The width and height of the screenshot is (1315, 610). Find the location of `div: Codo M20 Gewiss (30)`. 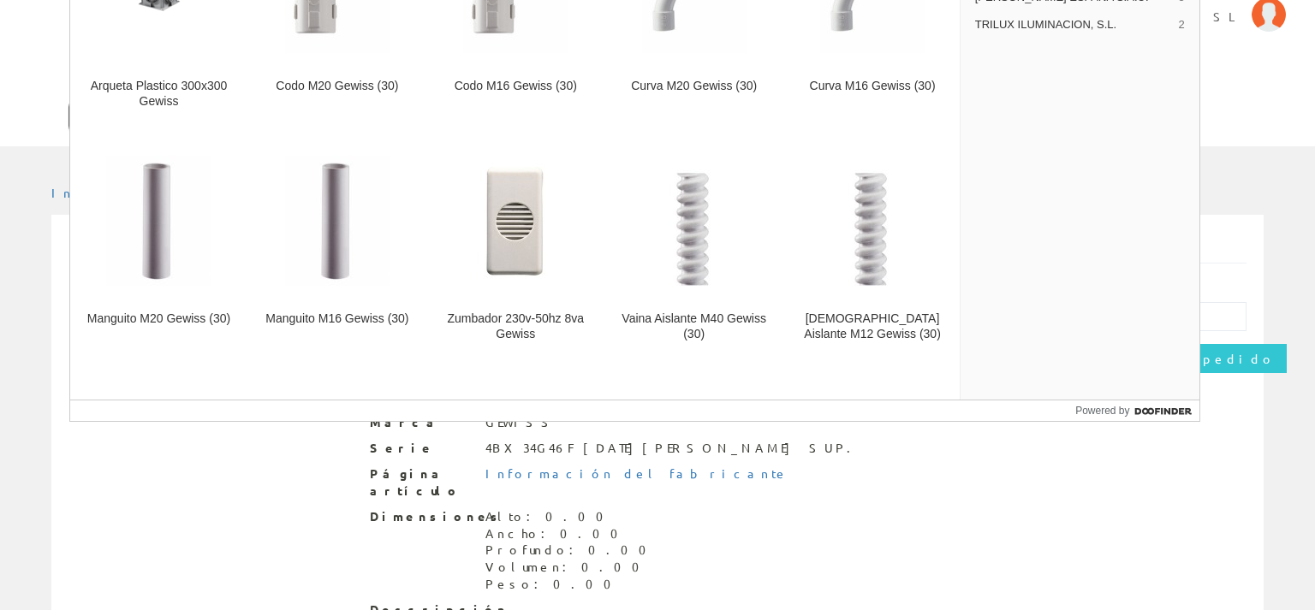

div: Codo M20 Gewiss (30) is located at coordinates (336, 86).